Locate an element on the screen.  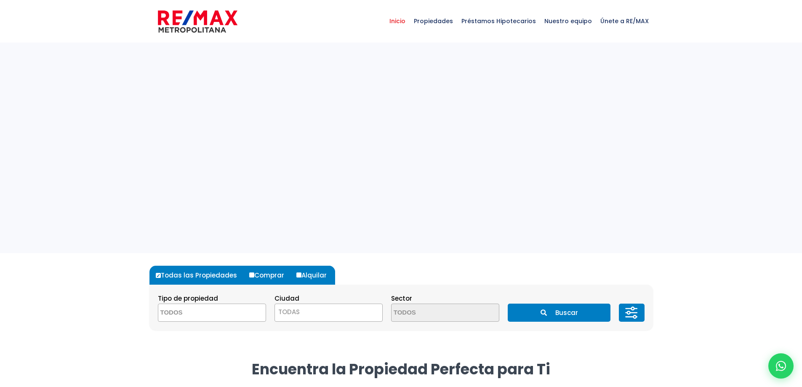
img: remax-metropolitana-logo is located at coordinates (197, 21).